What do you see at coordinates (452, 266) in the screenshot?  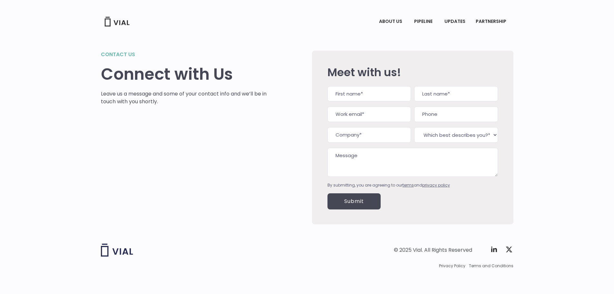 I see `span: Privacy Policy` at bounding box center [452, 266].